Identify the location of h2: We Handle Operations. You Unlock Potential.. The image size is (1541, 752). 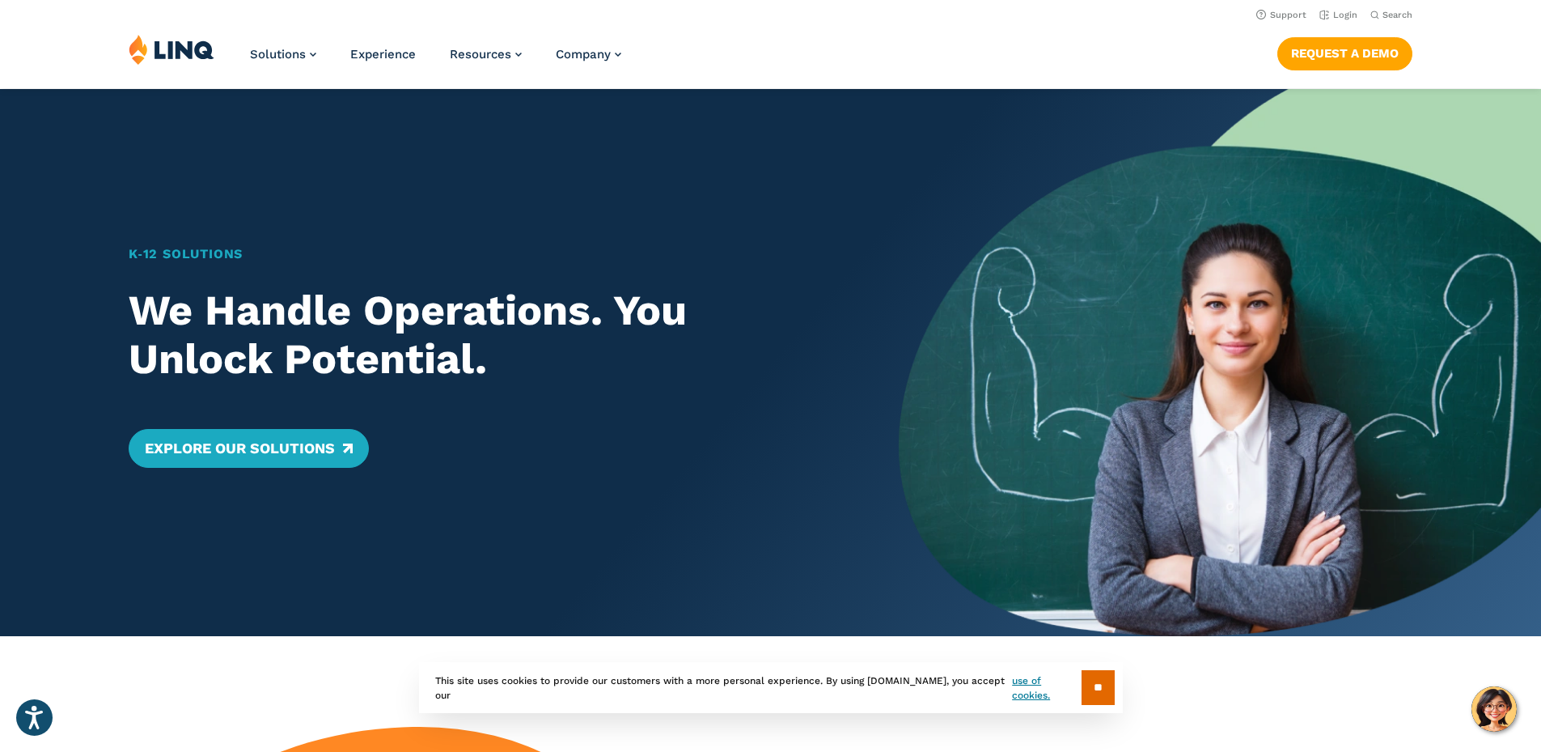
(482, 335).